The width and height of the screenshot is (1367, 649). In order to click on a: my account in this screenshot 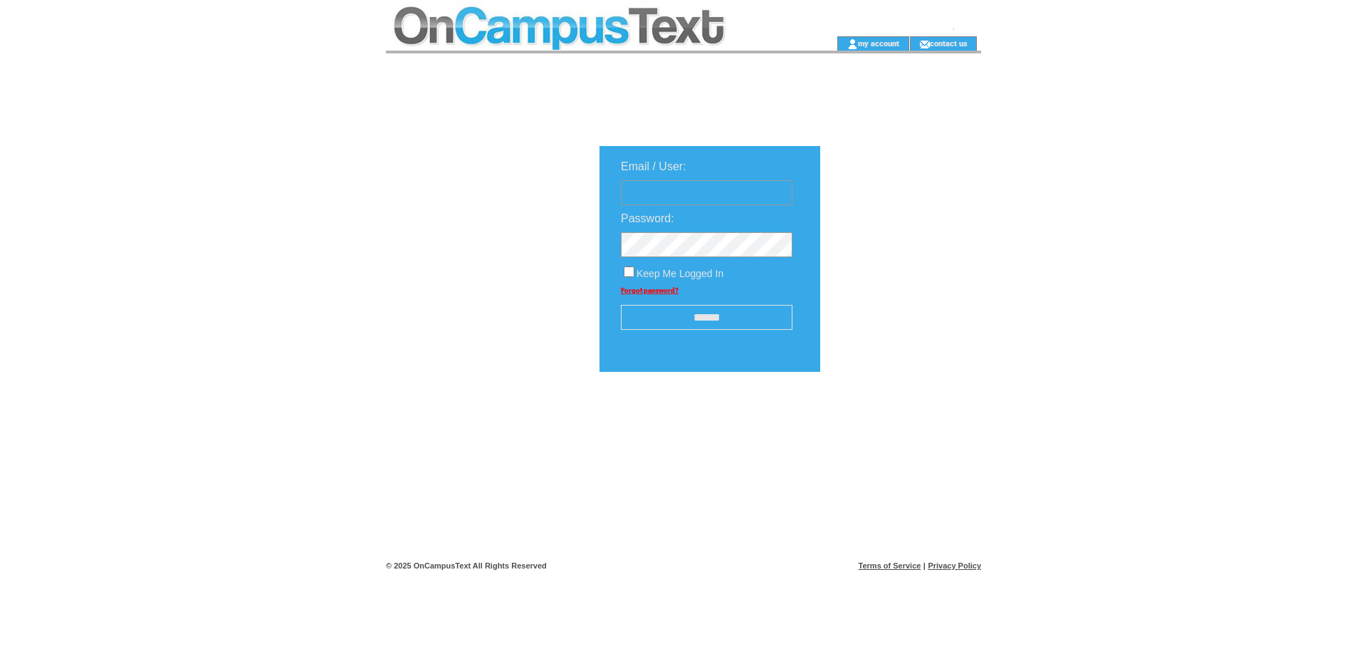, I will do `click(879, 43)`.